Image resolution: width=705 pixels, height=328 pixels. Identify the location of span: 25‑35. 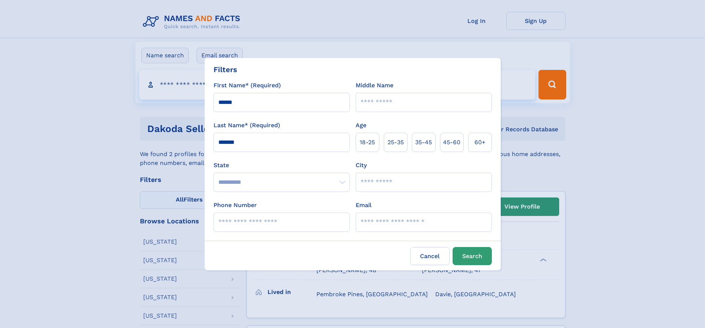
(396, 143).